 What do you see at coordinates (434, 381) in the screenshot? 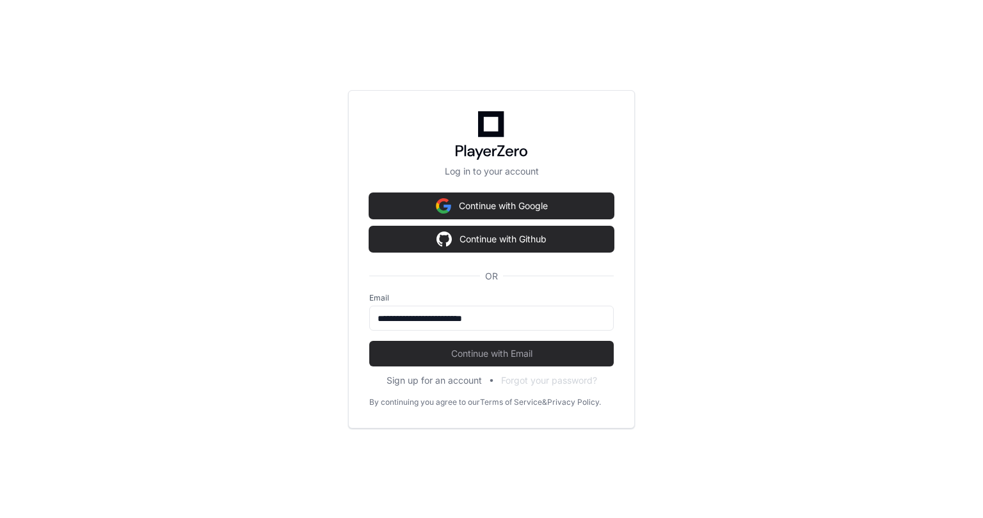
I see `button: Sign up for an account` at bounding box center [434, 381].